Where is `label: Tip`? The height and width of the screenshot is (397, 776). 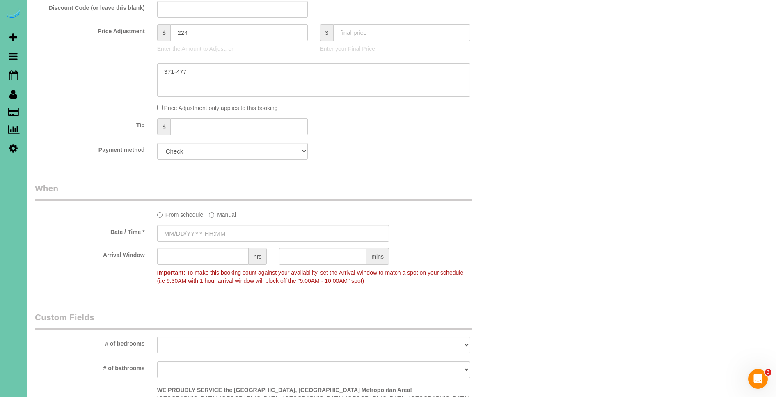 label: Tip is located at coordinates (90, 124).